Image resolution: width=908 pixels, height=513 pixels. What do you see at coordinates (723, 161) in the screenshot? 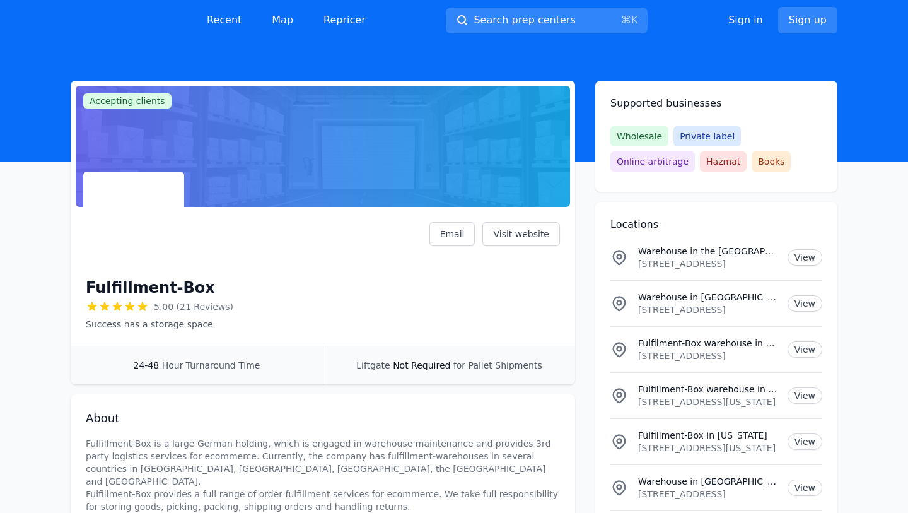
I see `span: Hazmat` at bounding box center [723, 161].